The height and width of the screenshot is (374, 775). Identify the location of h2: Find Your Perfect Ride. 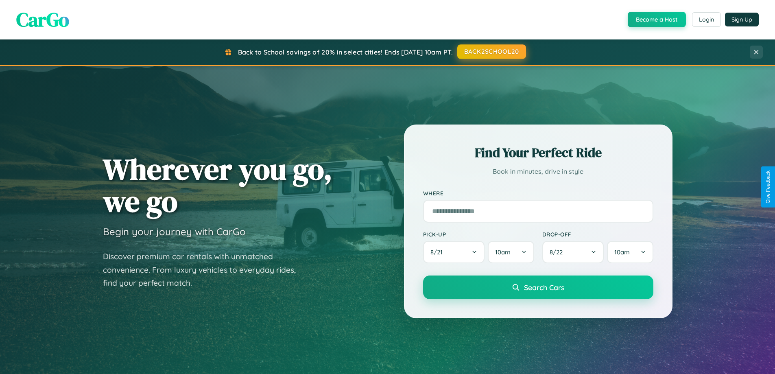
(538, 153).